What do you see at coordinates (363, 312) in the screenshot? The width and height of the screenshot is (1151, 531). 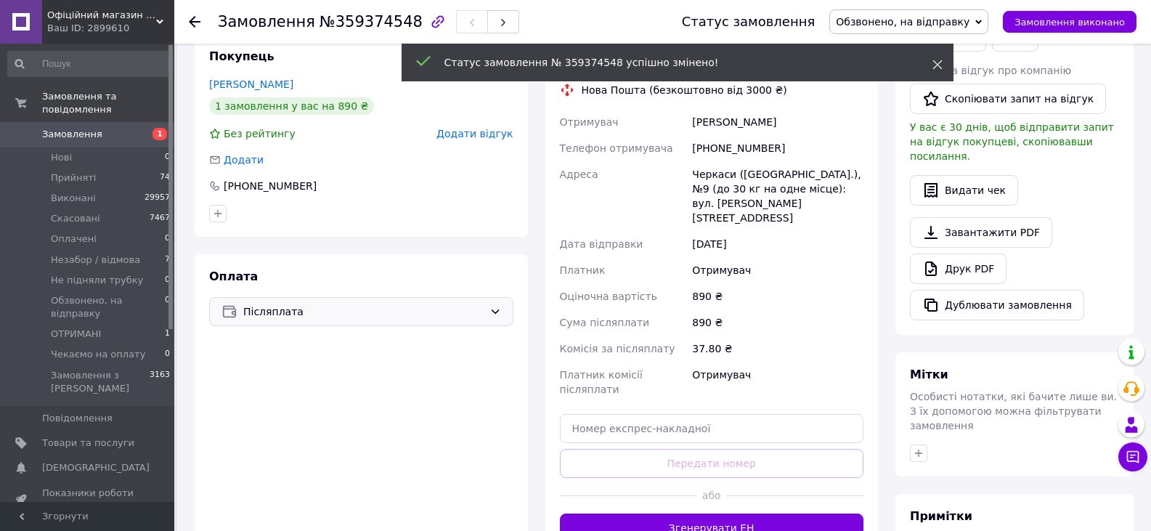 I see `span: Післяплата` at bounding box center [363, 312].